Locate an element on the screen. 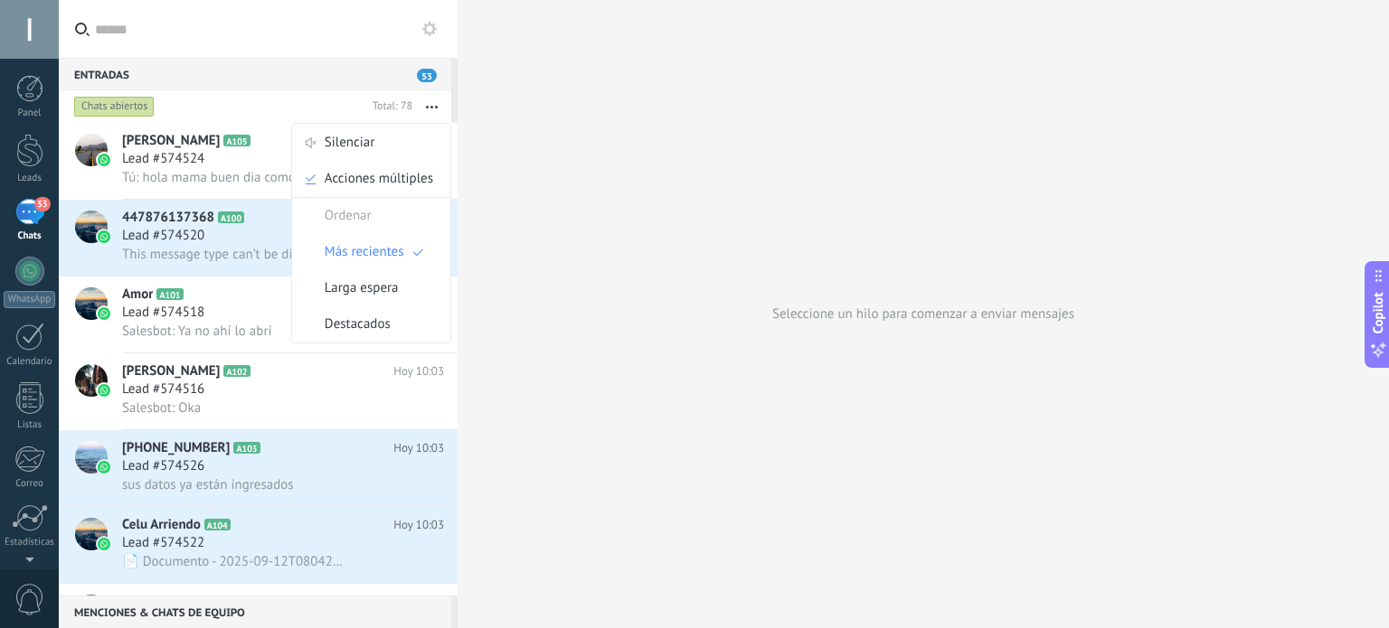 This screenshot has width=1389, height=628. span: A104 is located at coordinates (217, 524).